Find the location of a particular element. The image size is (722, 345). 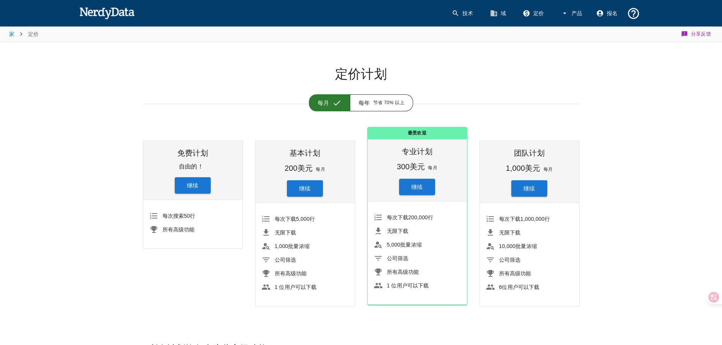

nav: 面包屑 is located at coordinates (24, 34).